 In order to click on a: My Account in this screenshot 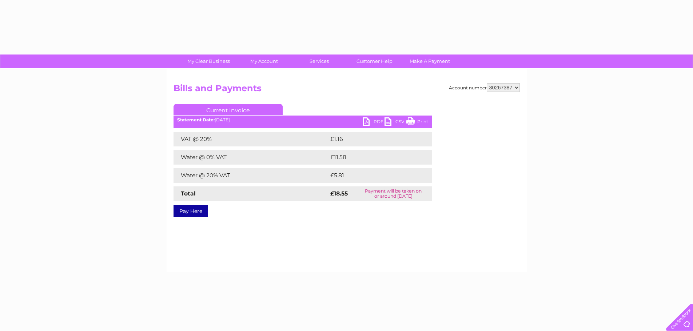, I will do `click(264, 61)`.